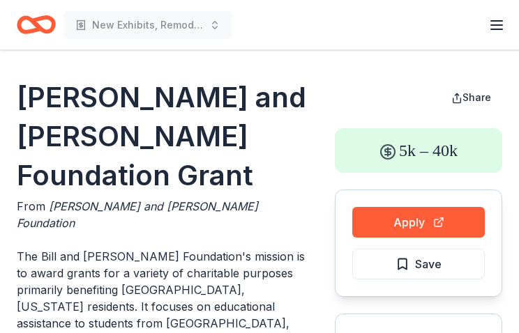 Image resolution: width=519 pixels, height=333 pixels. What do you see at coordinates (418, 222) in the screenshot?
I see `button: Apply` at bounding box center [418, 222].